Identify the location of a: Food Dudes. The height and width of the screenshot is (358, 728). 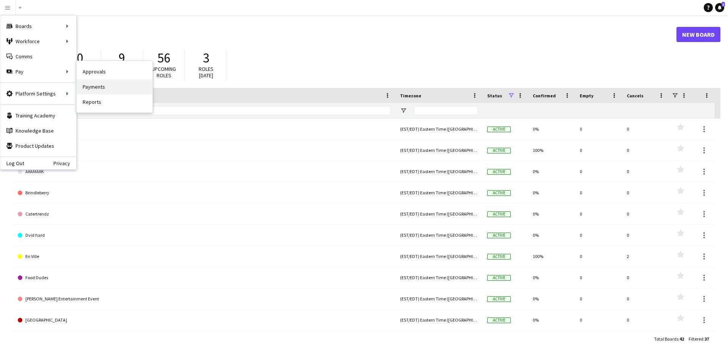
(204, 278).